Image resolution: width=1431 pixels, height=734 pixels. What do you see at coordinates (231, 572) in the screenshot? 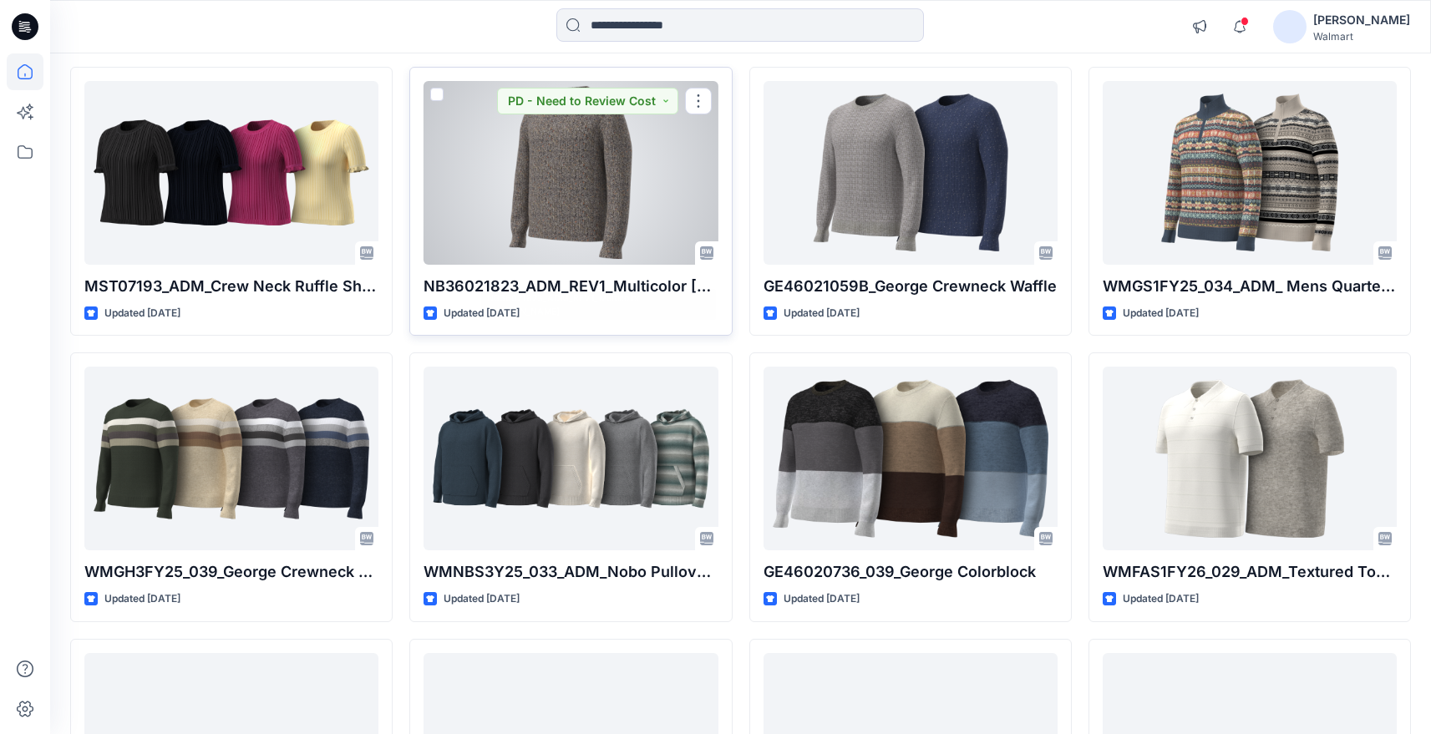
I see `p: WMGH3FY25_039_George Crewneck Textured Stripe` at bounding box center [231, 572].